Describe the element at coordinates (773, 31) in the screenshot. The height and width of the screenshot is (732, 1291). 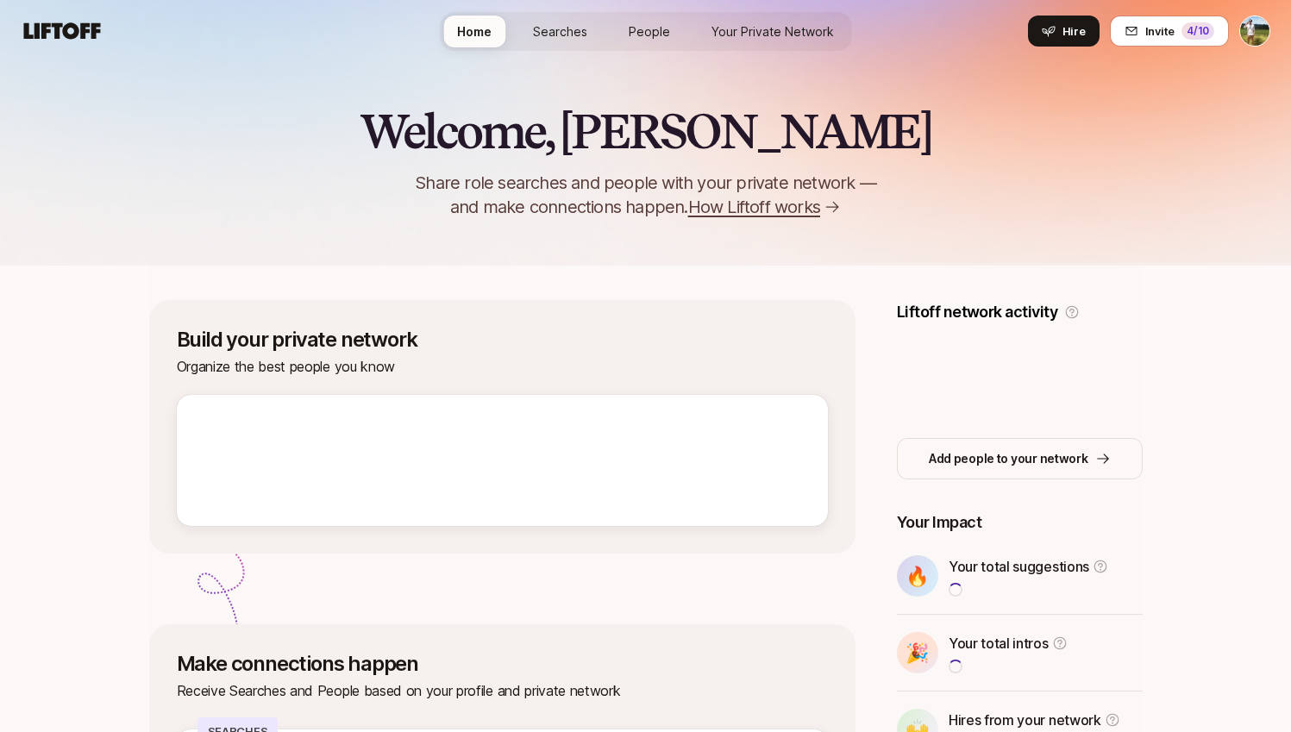
I see `span: Your Private Network` at that location.